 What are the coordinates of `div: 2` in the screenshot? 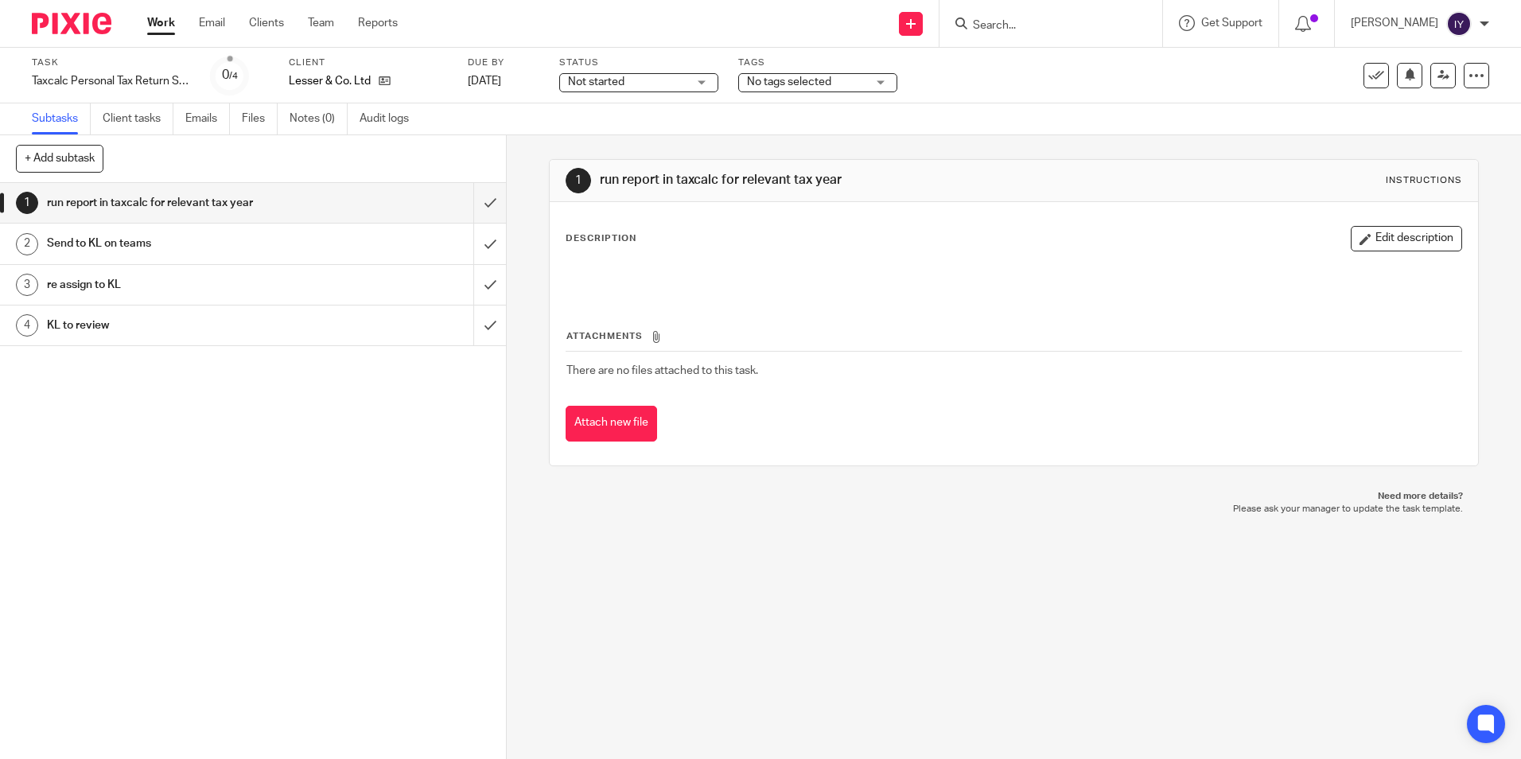 It's located at (27, 244).